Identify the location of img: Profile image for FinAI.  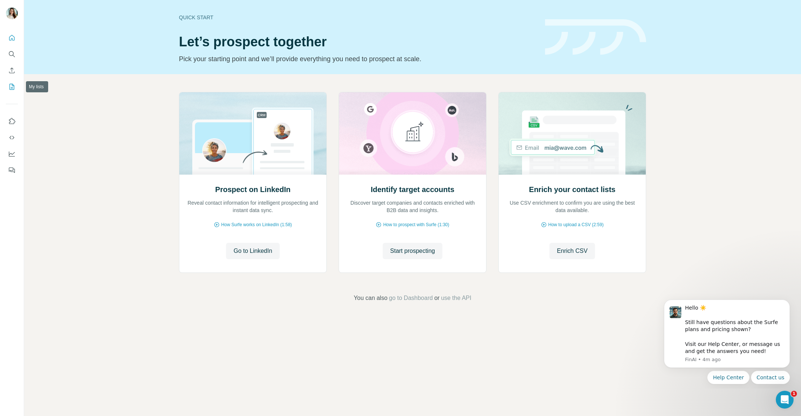
(23, 19).